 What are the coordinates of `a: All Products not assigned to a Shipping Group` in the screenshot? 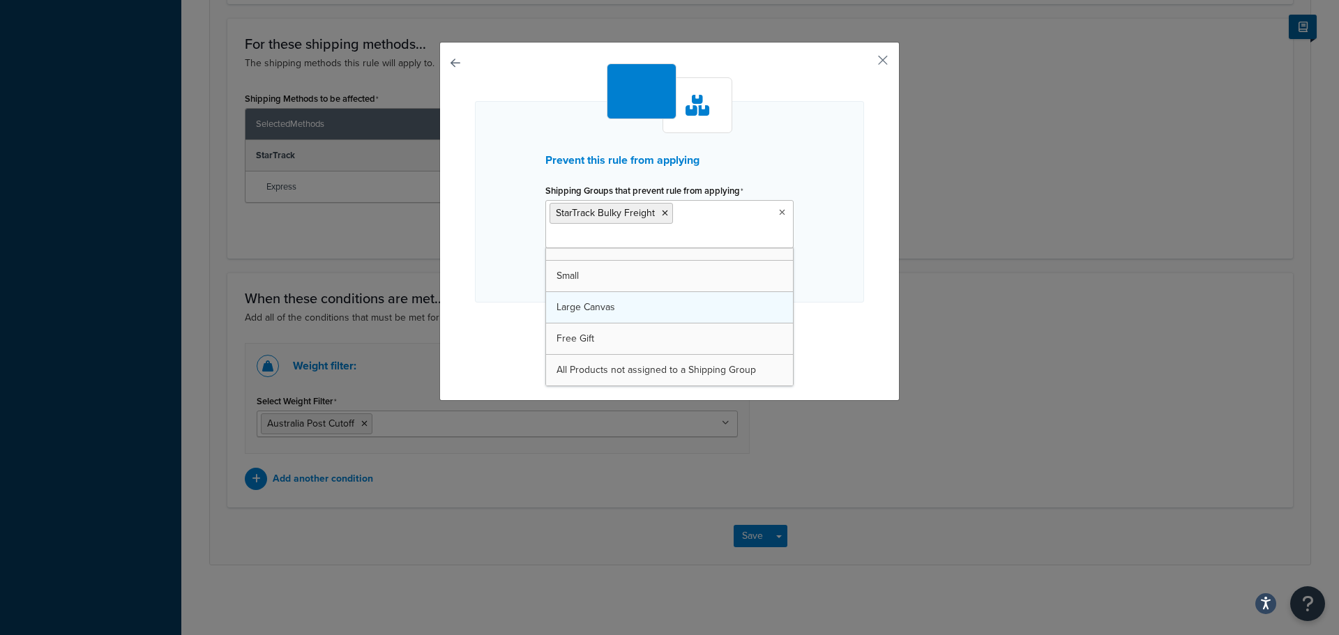 It's located at (670, 370).